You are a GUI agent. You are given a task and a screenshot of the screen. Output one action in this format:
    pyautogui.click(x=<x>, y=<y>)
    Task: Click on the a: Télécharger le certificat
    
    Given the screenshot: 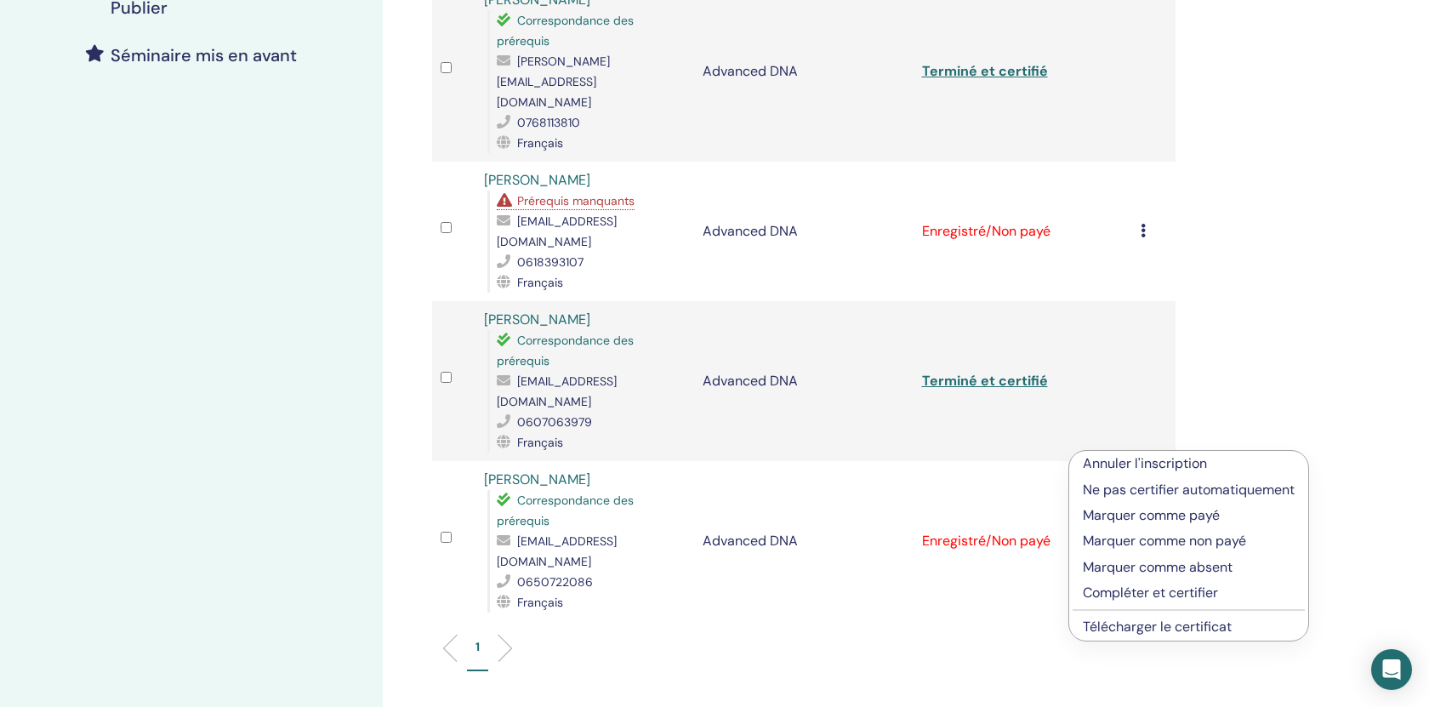 What is the action you would take?
    pyautogui.click(x=1157, y=626)
    